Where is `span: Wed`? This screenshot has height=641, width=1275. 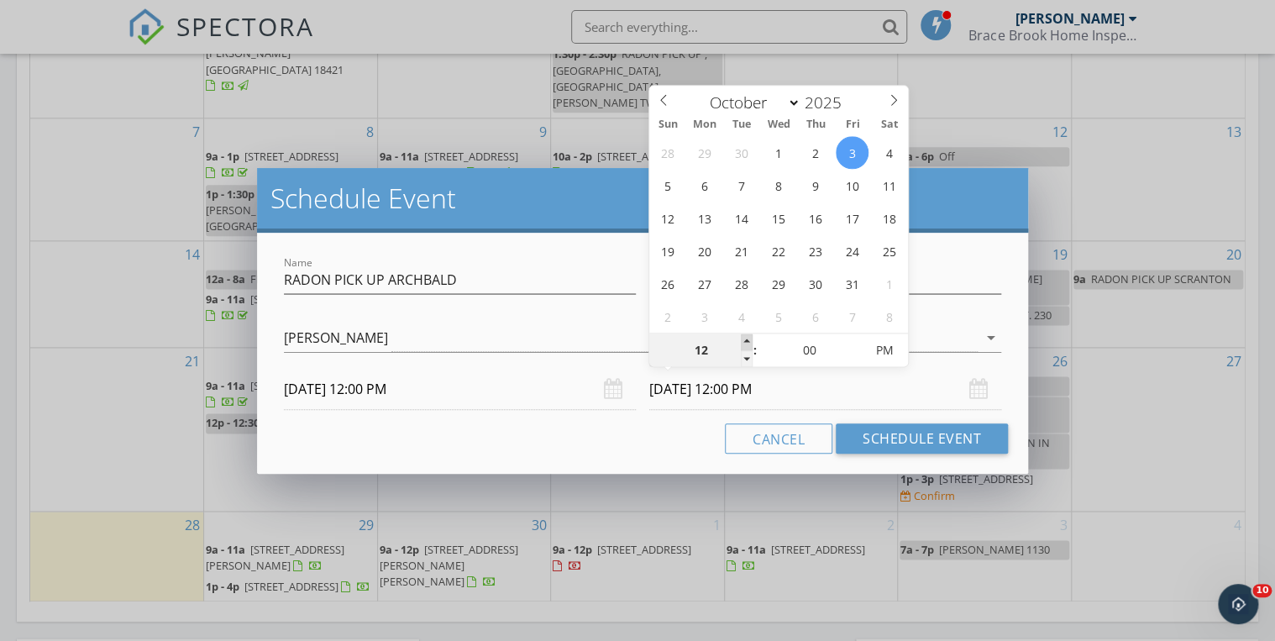 span: Wed is located at coordinates (779, 124).